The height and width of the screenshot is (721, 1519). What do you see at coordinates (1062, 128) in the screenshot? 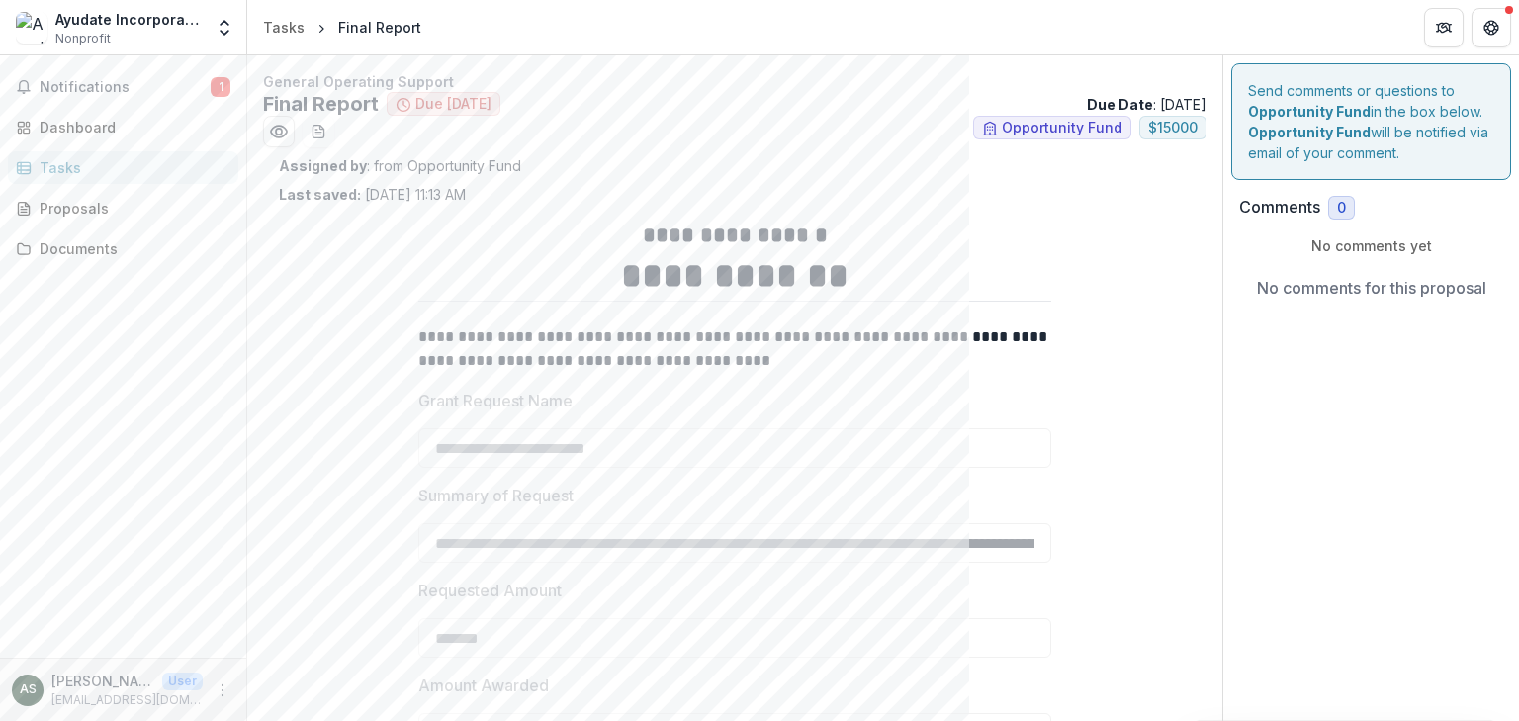
I see `span: Opportunity Fund` at bounding box center [1062, 128].